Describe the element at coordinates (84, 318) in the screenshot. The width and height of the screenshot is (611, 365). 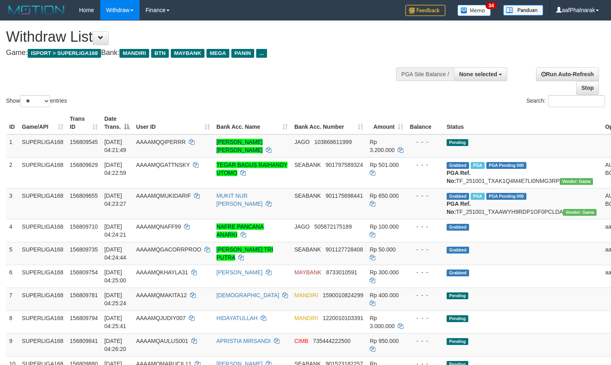
I see `span: 156809794` at that location.